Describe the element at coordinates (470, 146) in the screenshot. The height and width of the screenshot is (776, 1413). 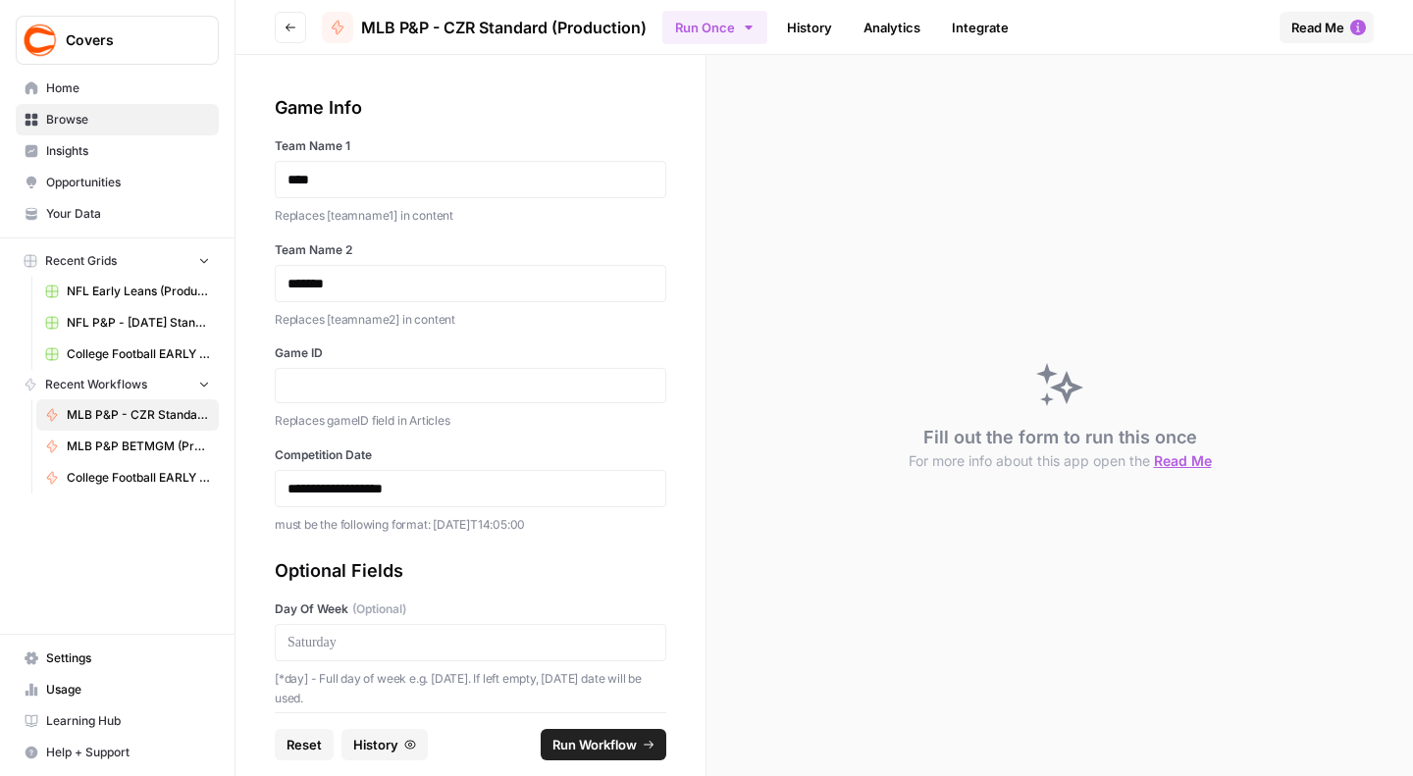
I see `label: Team Name 1` at that location.